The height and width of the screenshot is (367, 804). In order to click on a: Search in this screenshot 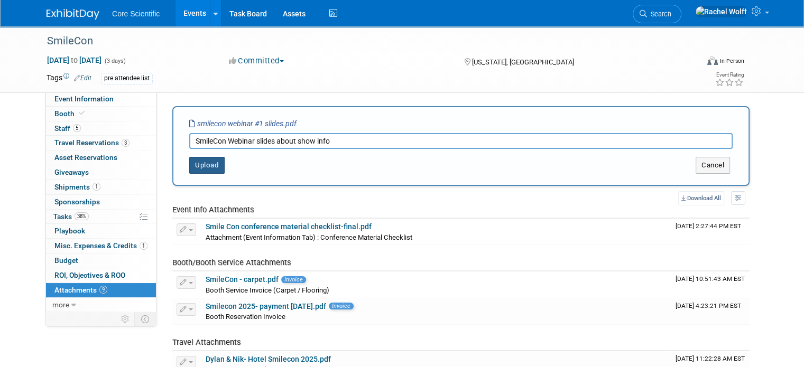, I will do `click(657, 14)`.